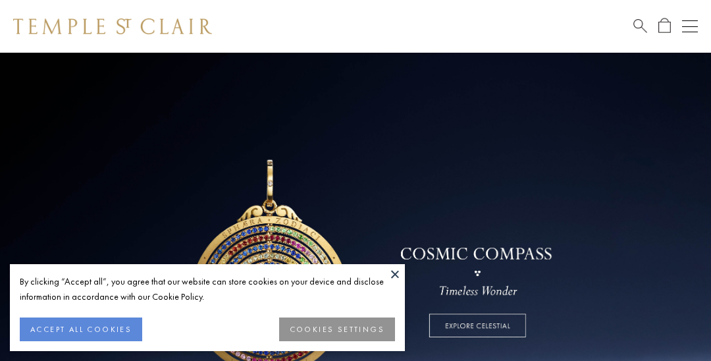 This screenshot has height=361, width=711. What do you see at coordinates (337, 329) in the screenshot?
I see `button: COOKIES SETTINGS` at bounding box center [337, 329].